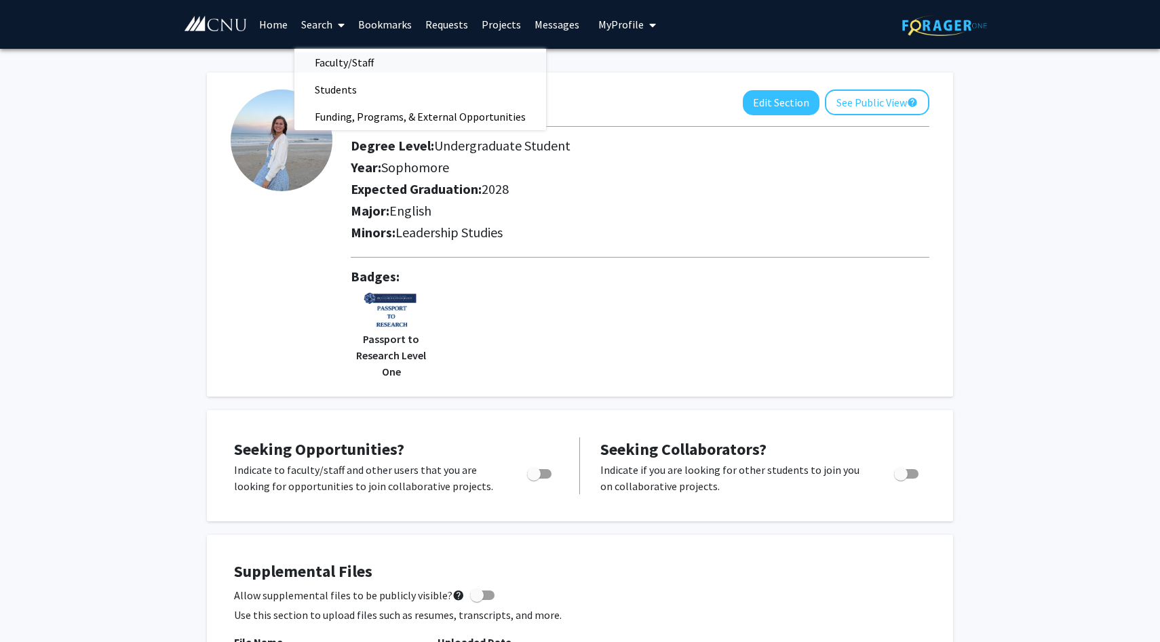 The width and height of the screenshot is (1160, 642). I want to click on span: Faculty/Staff, so click(344, 62).